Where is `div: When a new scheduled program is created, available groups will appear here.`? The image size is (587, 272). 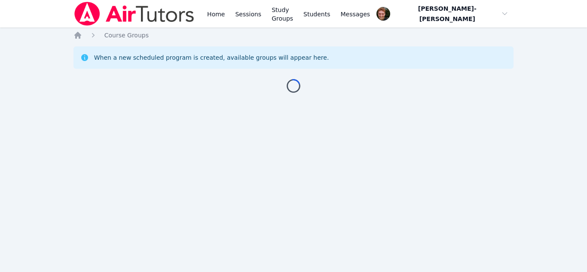
div: When a new scheduled program is created, available groups will appear here. is located at coordinates (211, 58).